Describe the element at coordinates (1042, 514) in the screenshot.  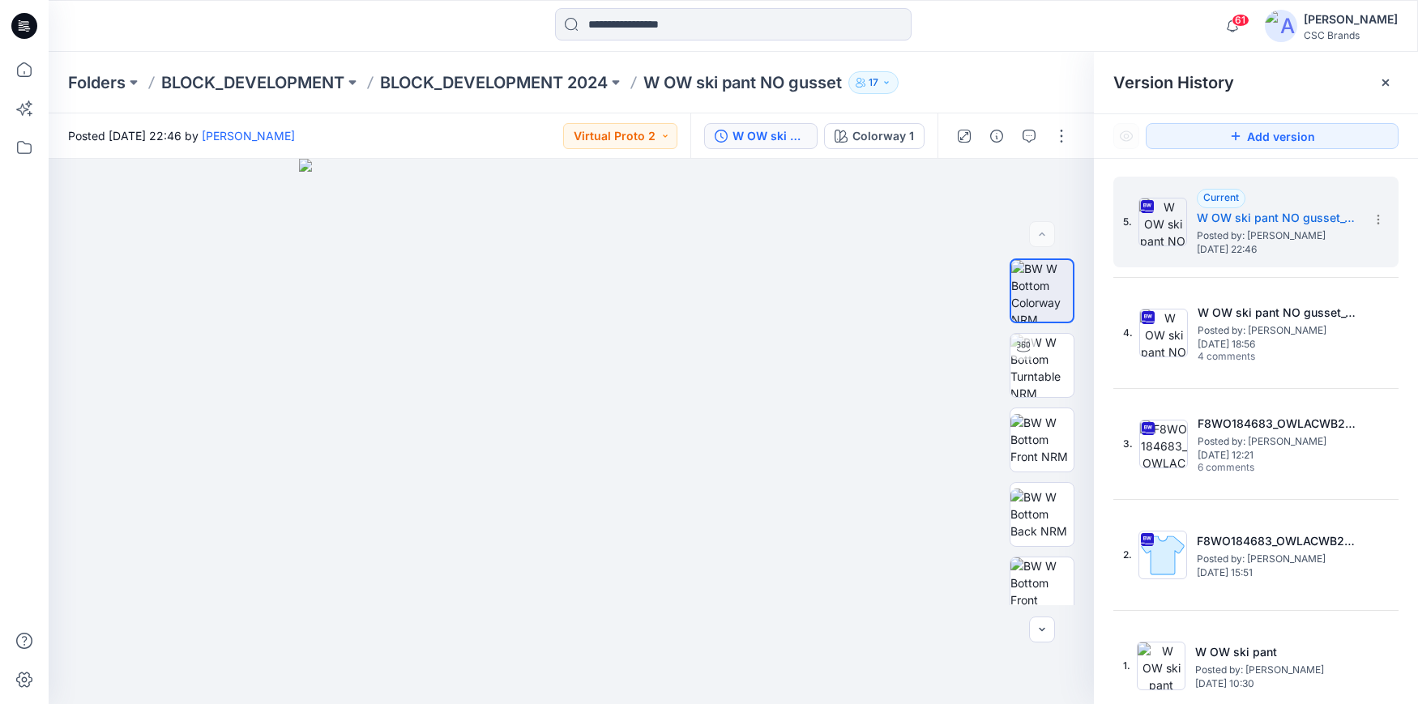
I see `img: BW W Bottom Back NRM` at that location.